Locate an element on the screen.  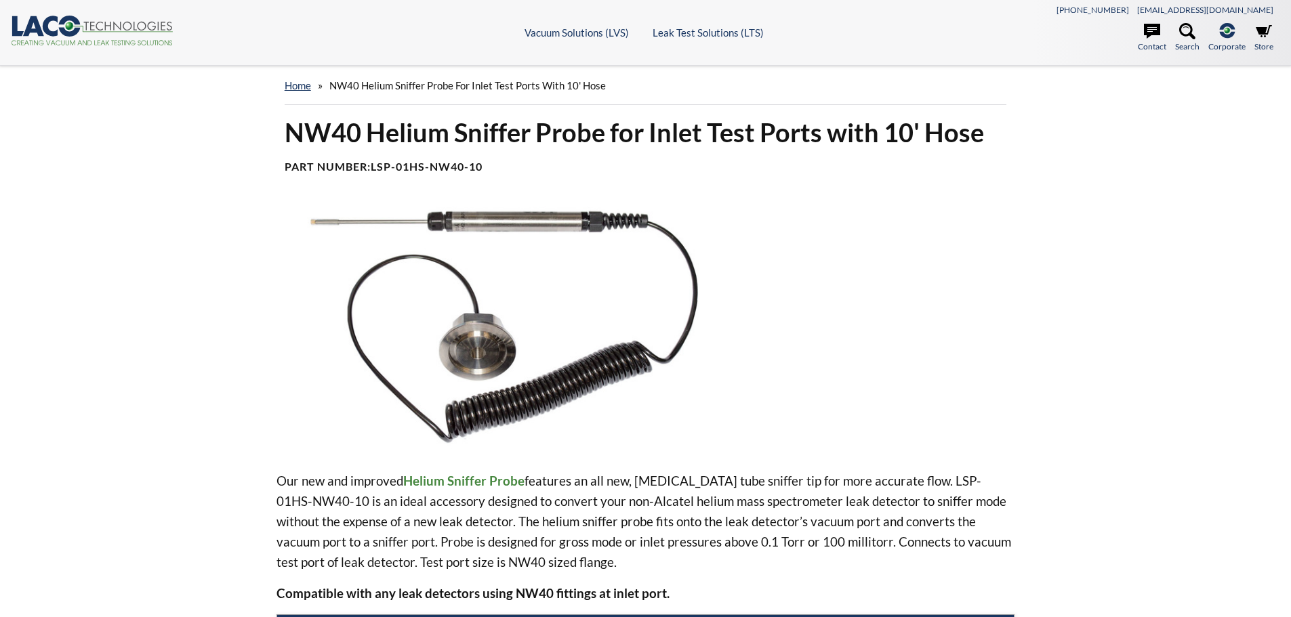
a: Leak Test Solutions (LTS) is located at coordinates (708, 33).